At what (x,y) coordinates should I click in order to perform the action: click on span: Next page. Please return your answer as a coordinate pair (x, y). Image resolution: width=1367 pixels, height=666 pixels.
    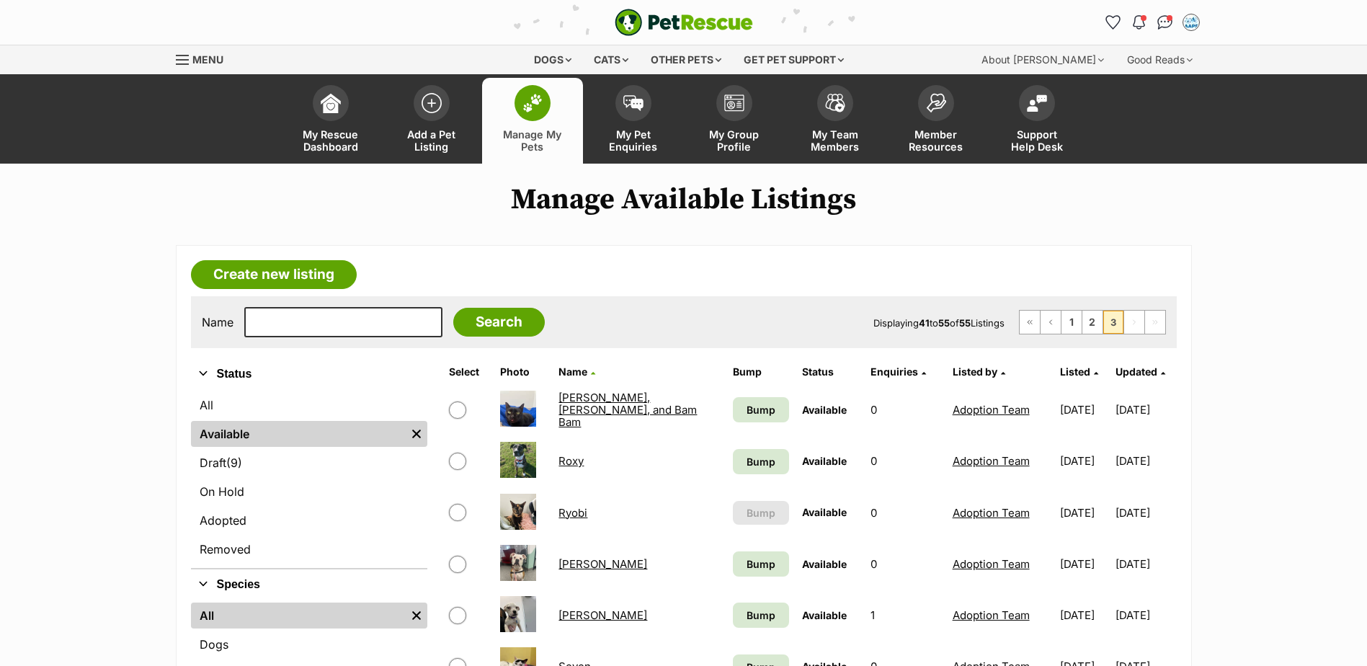
    Looking at the image, I should click on (1134, 322).